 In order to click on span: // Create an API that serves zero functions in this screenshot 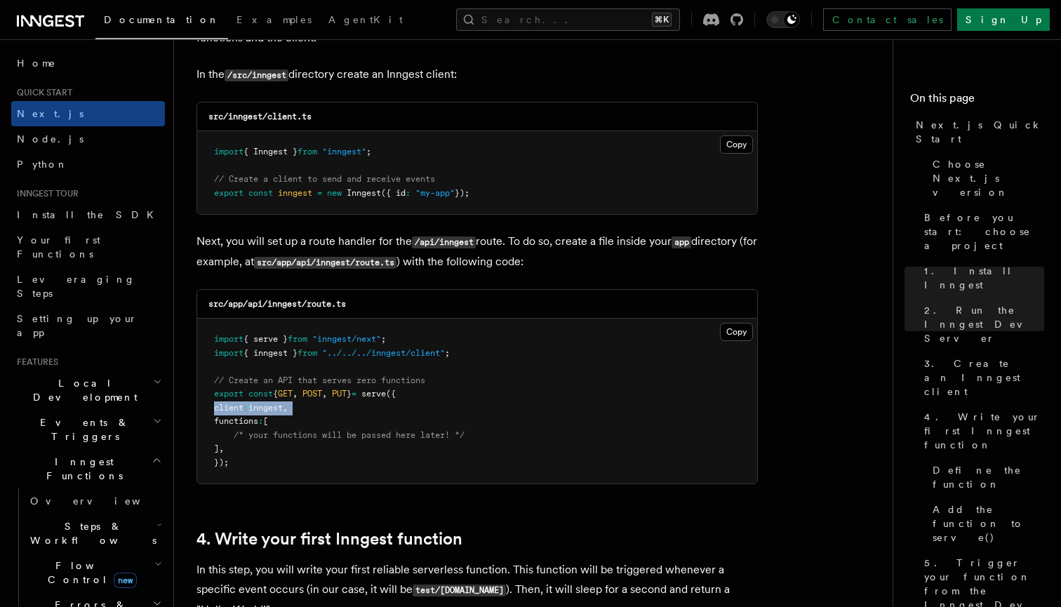, I will do `click(319, 380)`.